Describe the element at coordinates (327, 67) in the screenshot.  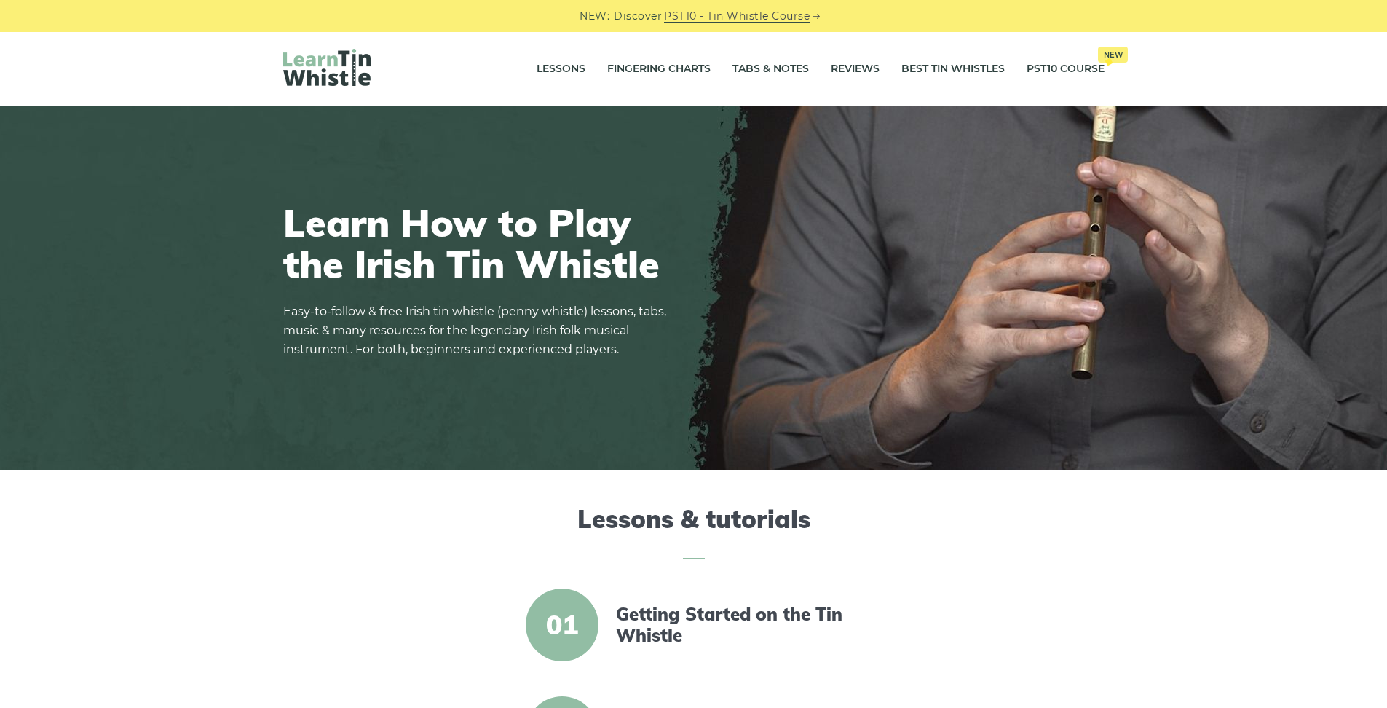
I see `img: LearnTinWhistle.com` at that location.